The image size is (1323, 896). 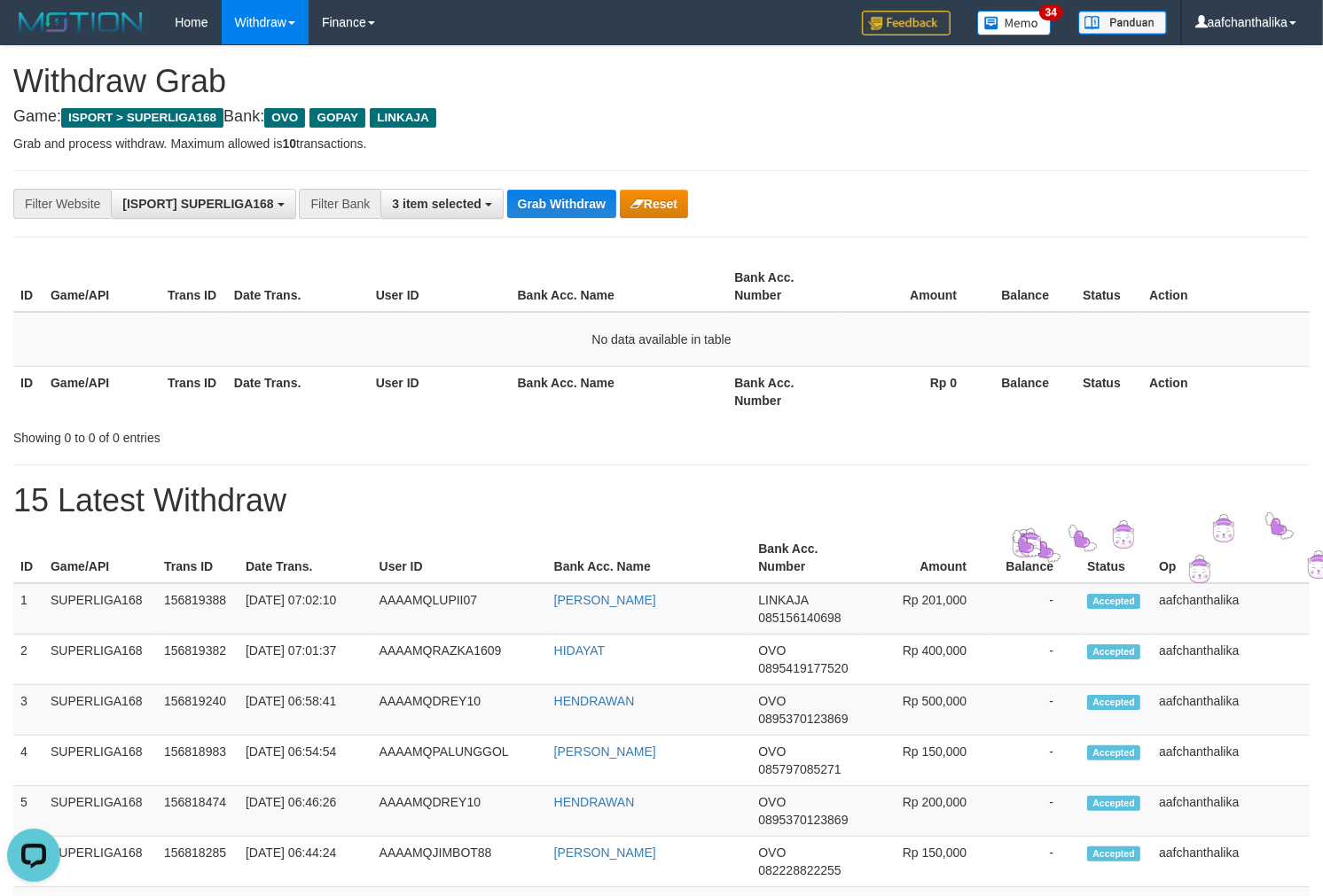 What do you see at coordinates (619, 391) in the screenshot?
I see `th: Bank Acc. Name` at bounding box center [619, 391].